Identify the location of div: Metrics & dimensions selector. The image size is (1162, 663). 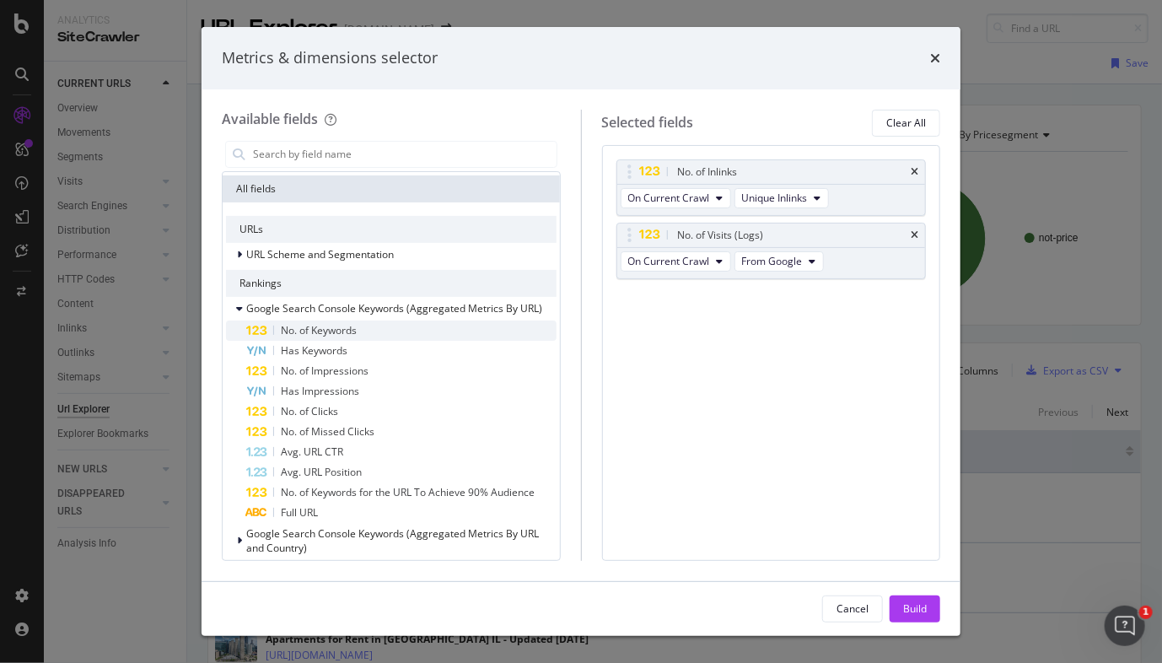
(330, 58).